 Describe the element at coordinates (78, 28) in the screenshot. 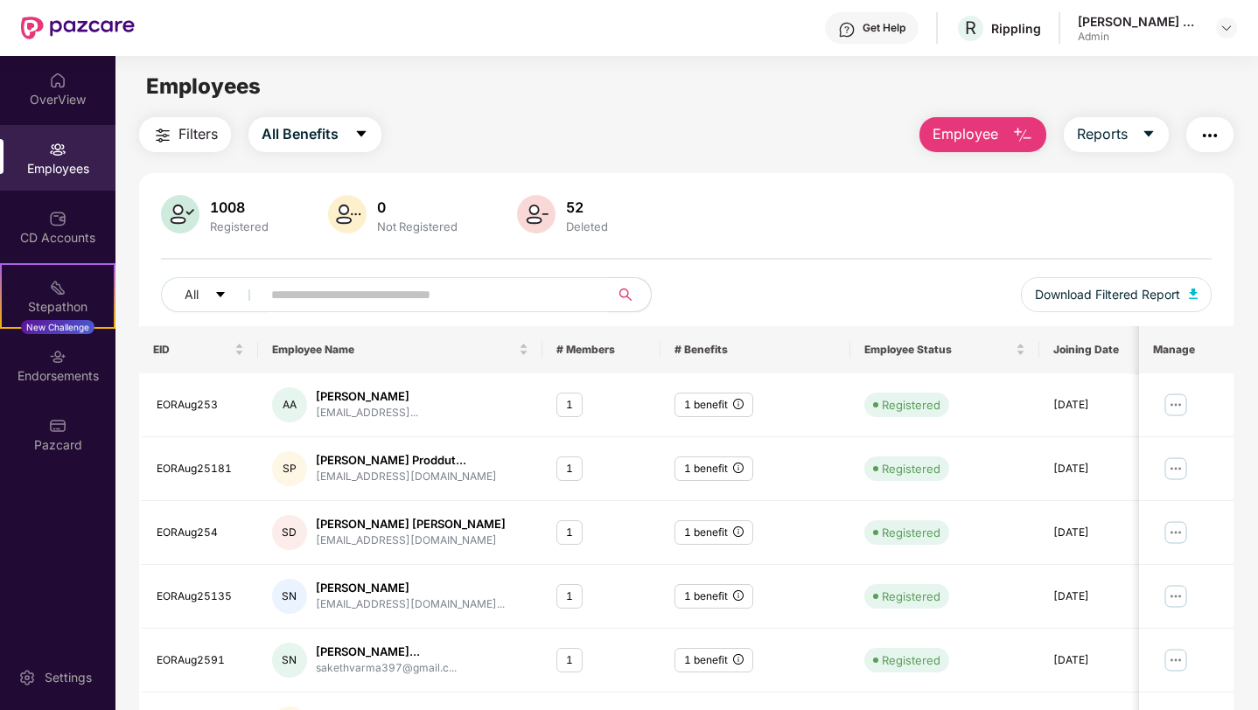

I see `img: New Pazcare Logo` at that location.